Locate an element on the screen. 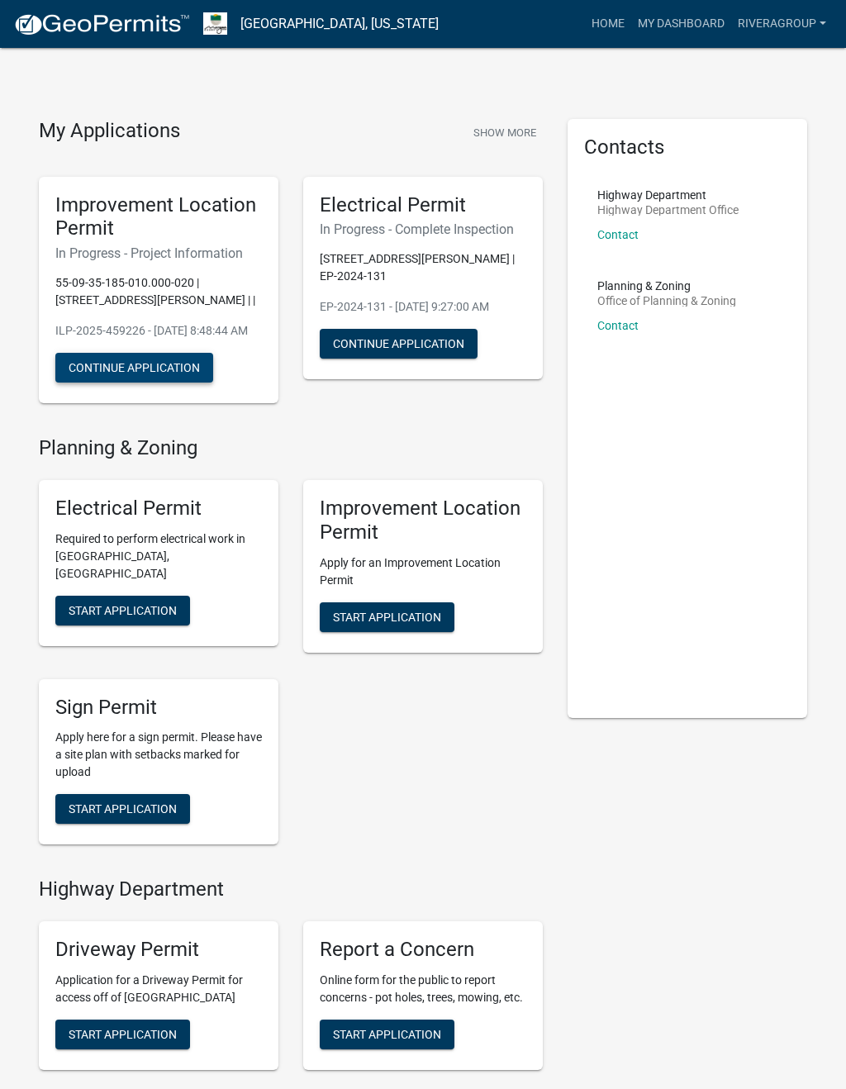 The image size is (846, 1089). h6: In Progress - Complete Inspection is located at coordinates (423, 229).